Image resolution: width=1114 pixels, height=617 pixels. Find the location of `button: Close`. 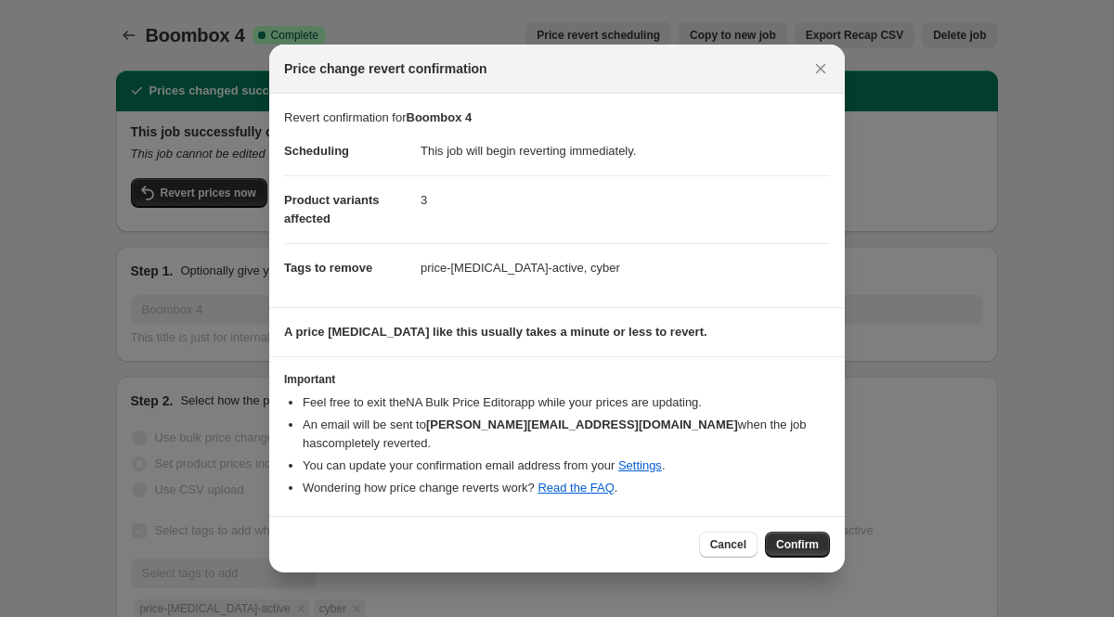

button: Close is located at coordinates (820, 69).